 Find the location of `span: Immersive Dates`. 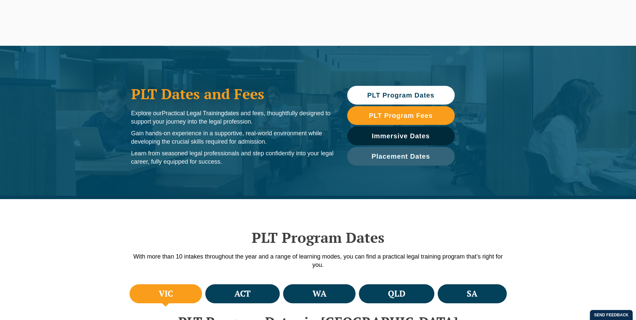

span: Immersive Dates is located at coordinates (401, 136).